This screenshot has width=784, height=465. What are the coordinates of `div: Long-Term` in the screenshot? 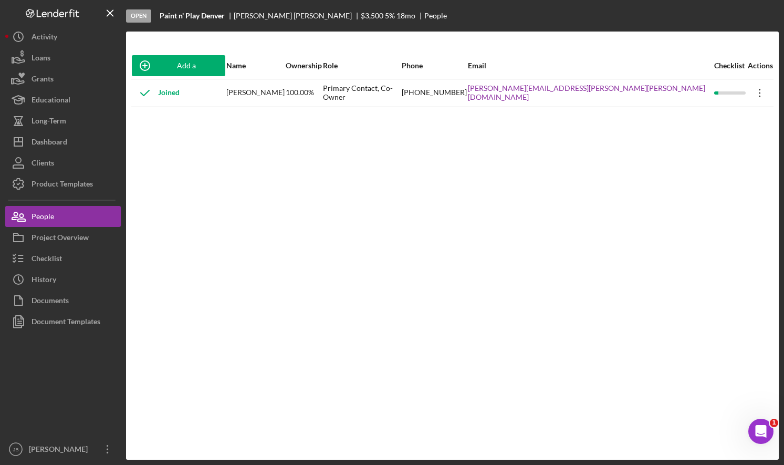 It's located at (49, 122).